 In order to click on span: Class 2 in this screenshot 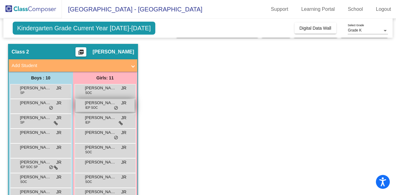, I will do `click(20, 52)`.